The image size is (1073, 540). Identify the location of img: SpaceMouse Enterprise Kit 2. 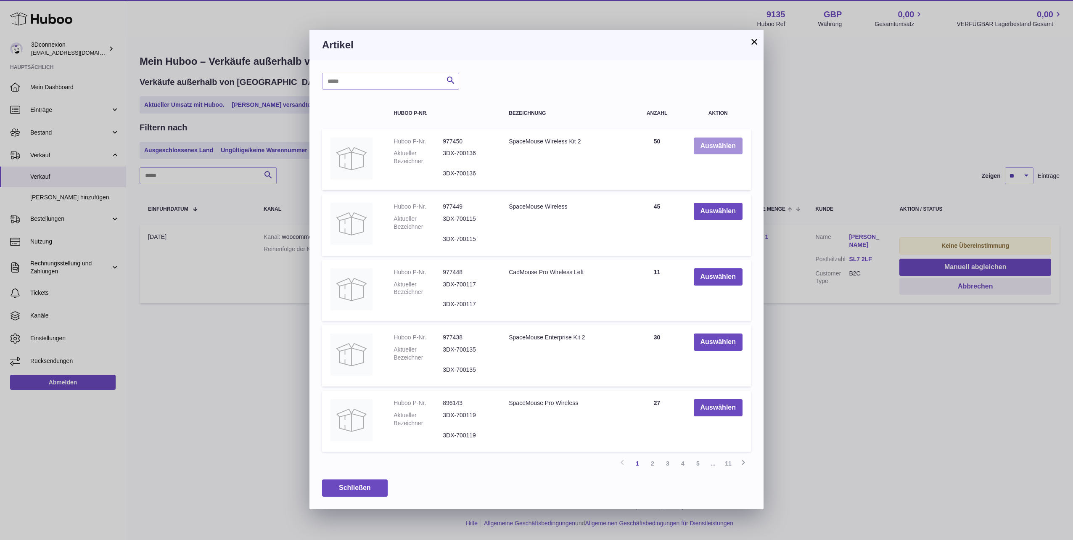
(351, 354).